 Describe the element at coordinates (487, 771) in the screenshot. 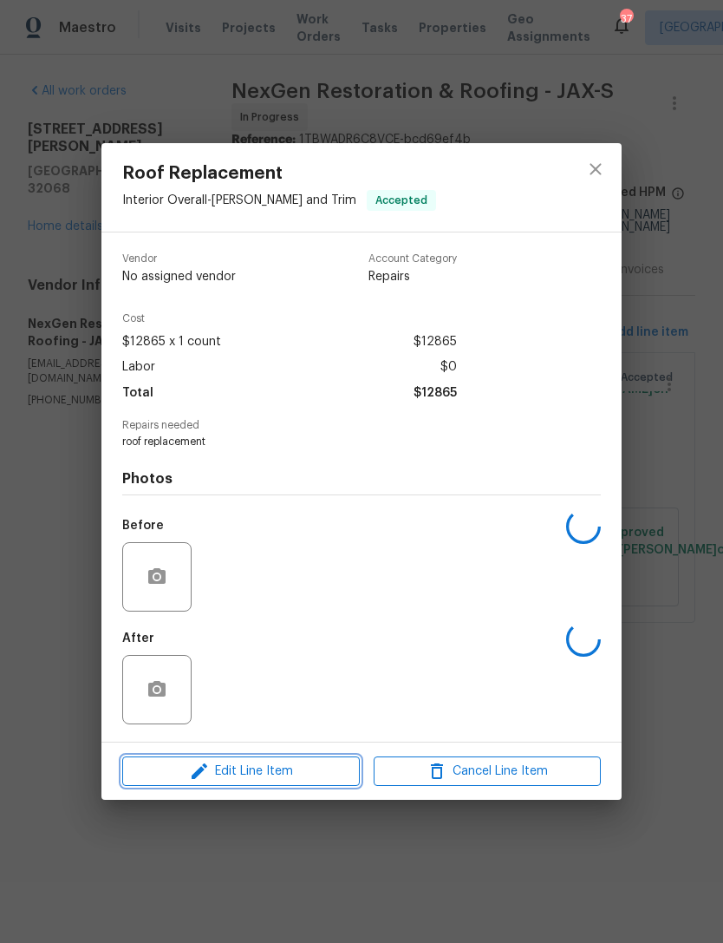

I see `button: Cancel Line Item` at that location.